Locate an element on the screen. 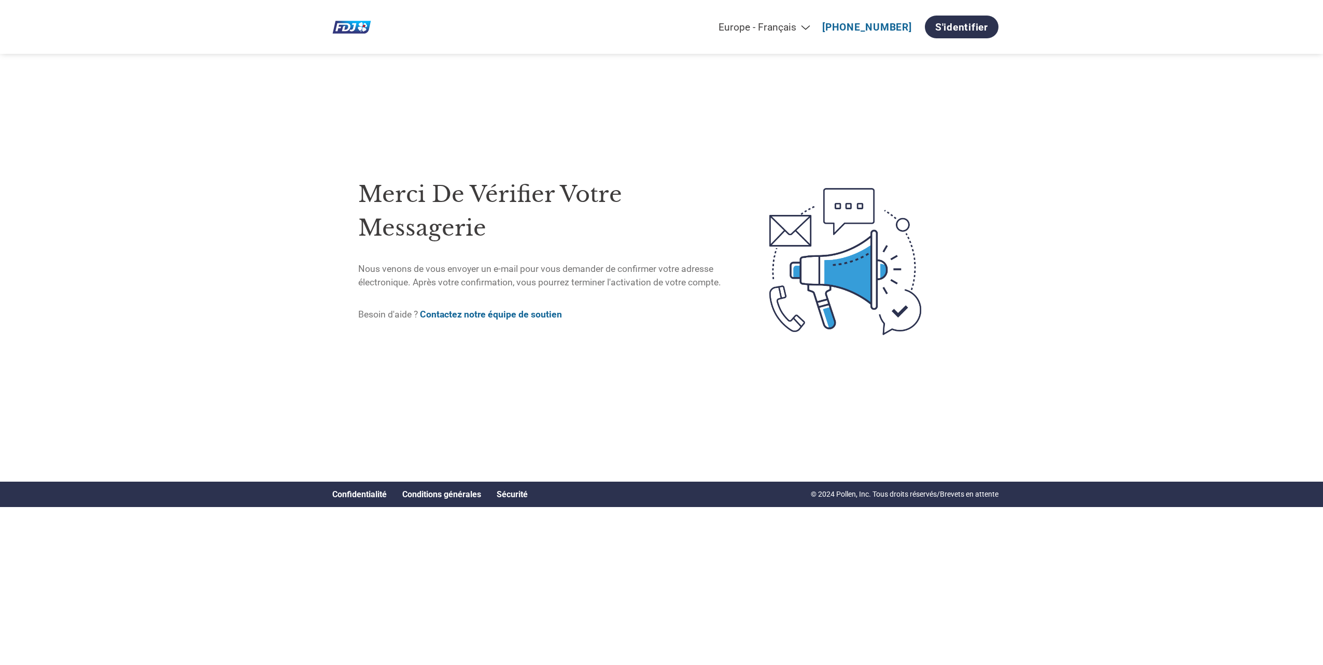 The image size is (1323, 665). h1: Merci de vérifier votre messagerie is located at coordinates (542, 211).